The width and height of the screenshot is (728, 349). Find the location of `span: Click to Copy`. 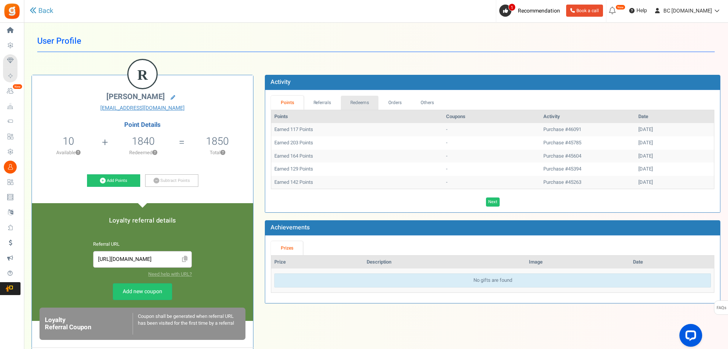

span: Click to Copy is located at coordinates (185, 260).